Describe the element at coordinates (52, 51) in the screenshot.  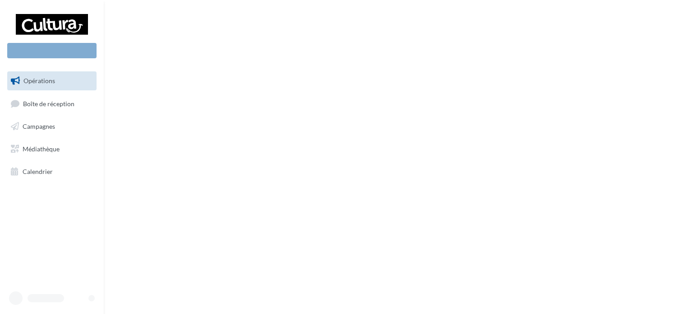
I see `div: Nouvelle campagne` at that location.